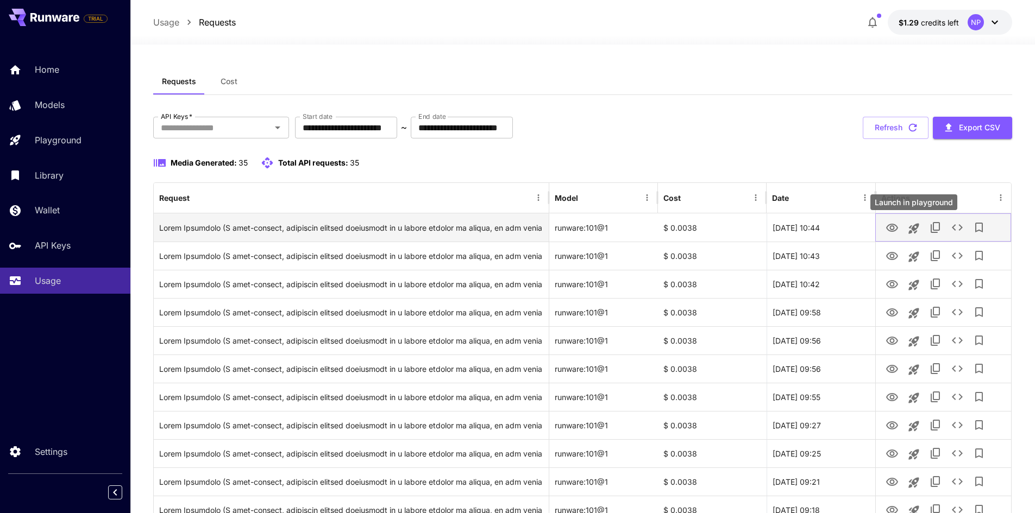  What do you see at coordinates (49, 105) in the screenshot?
I see `p: Models` at bounding box center [49, 105].